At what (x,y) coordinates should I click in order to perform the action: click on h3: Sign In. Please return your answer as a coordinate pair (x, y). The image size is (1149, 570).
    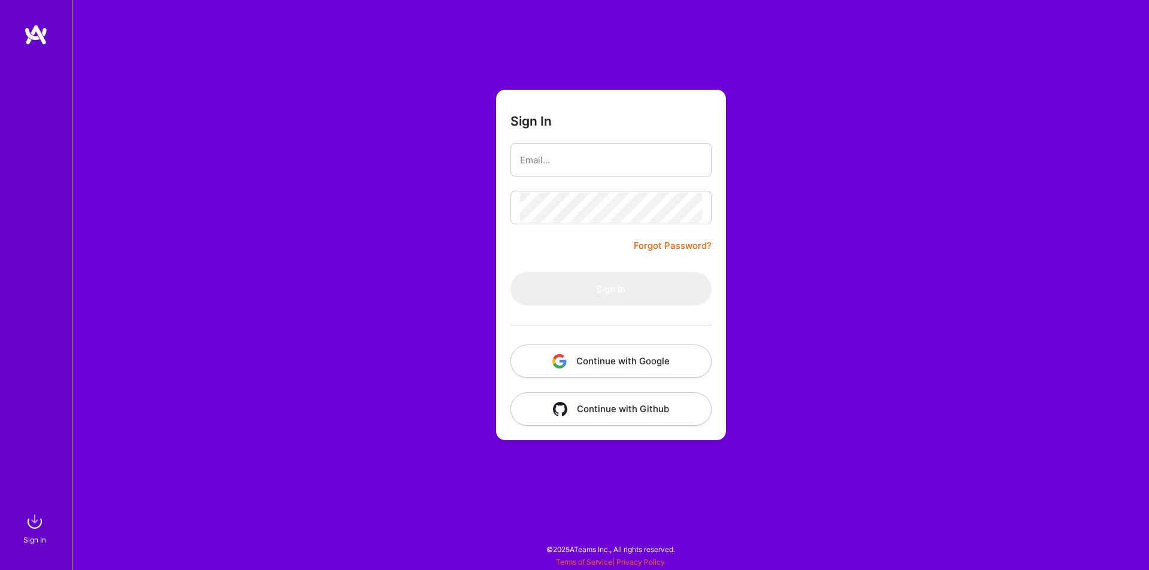
    Looking at the image, I should click on (531, 121).